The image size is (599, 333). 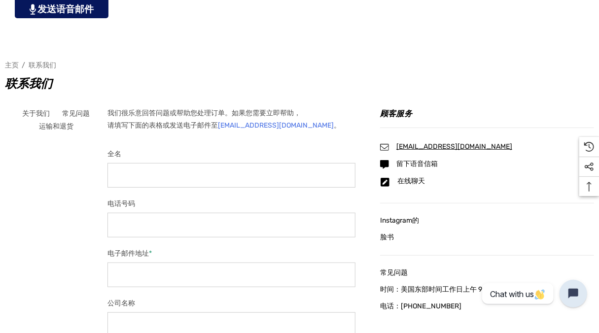 What do you see at coordinates (589, 147) in the screenshot?
I see `svg: 最近浏览` at bounding box center [589, 147].